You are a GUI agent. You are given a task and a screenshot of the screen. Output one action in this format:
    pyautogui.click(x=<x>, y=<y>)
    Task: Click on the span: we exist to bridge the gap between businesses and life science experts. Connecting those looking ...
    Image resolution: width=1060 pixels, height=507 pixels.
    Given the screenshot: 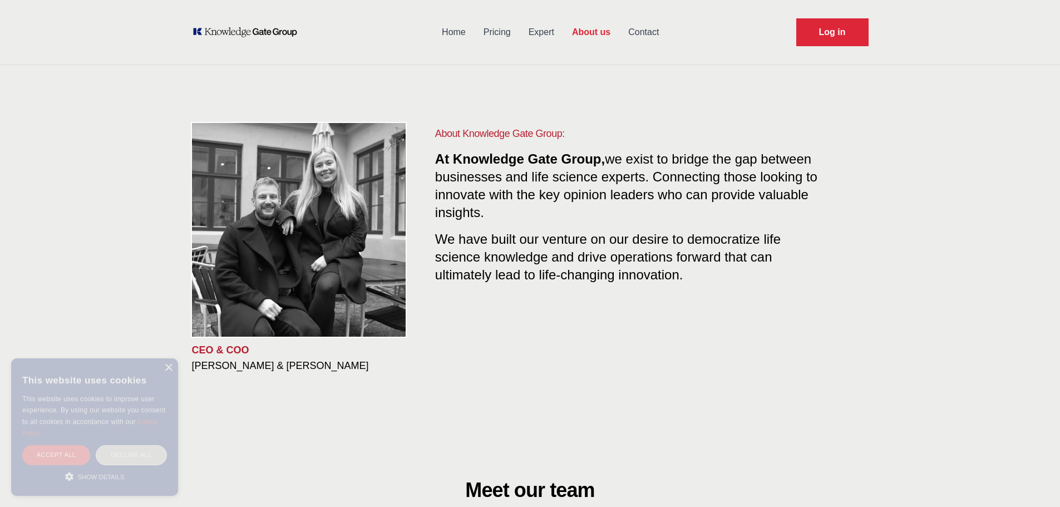 What is the action you would take?
    pyautogui.click(x=626, y=185)
    